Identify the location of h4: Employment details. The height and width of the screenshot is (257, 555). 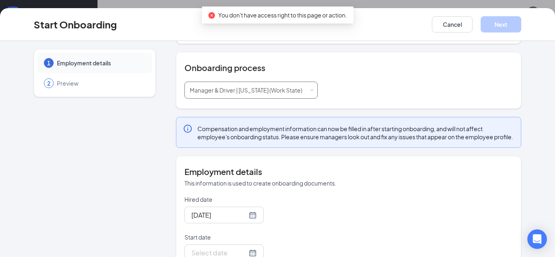
(349, 172).